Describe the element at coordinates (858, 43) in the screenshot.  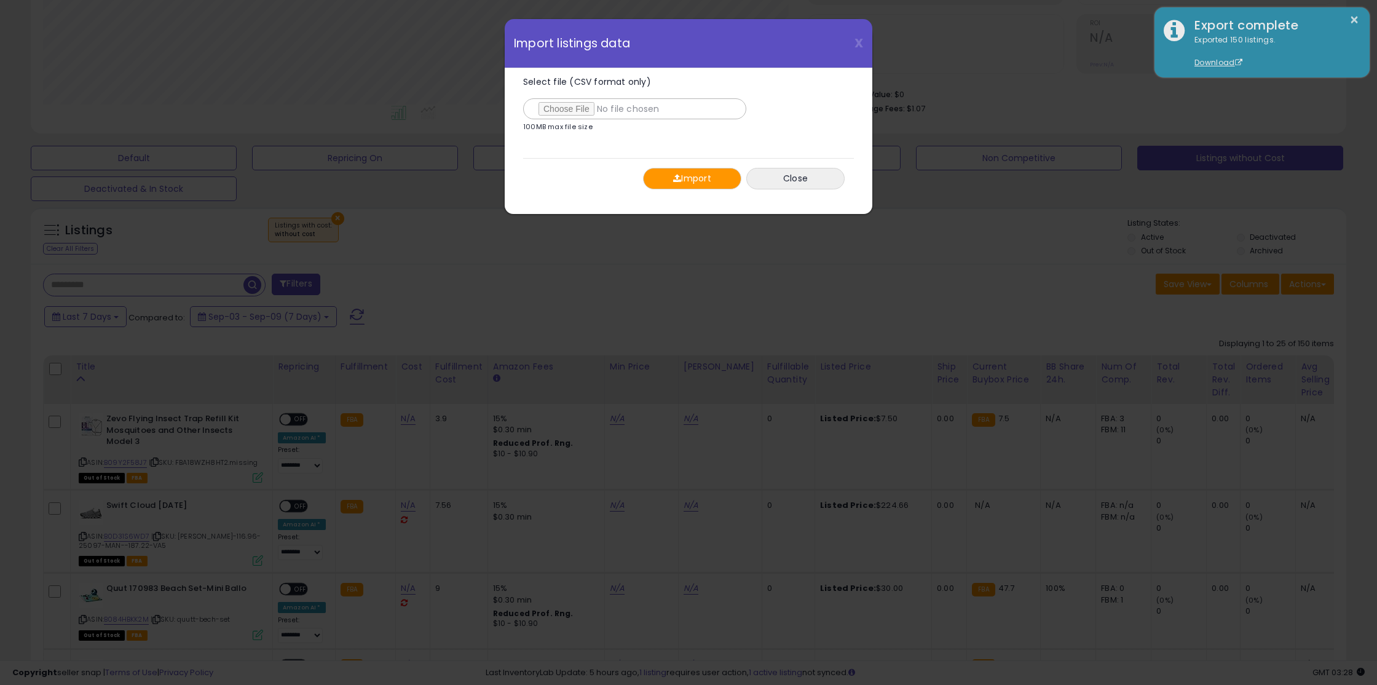
I see `span: X` at that location.